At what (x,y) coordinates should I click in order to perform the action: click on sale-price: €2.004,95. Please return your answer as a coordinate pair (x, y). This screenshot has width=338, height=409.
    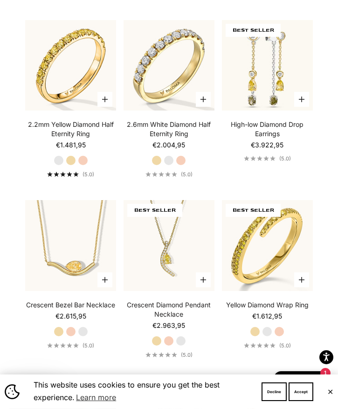
    Looking at the image, I should click on (169, 145).